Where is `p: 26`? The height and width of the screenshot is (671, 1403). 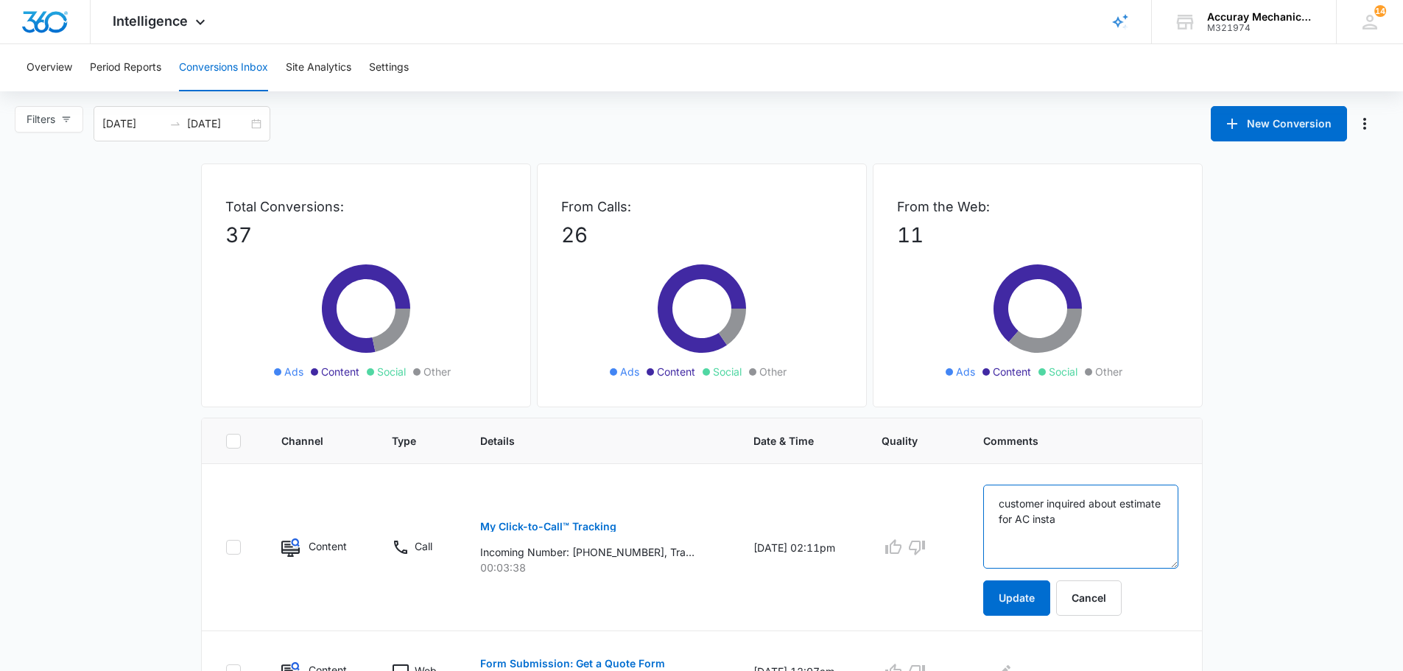
p: 26 is located at coordinates (702, 235).